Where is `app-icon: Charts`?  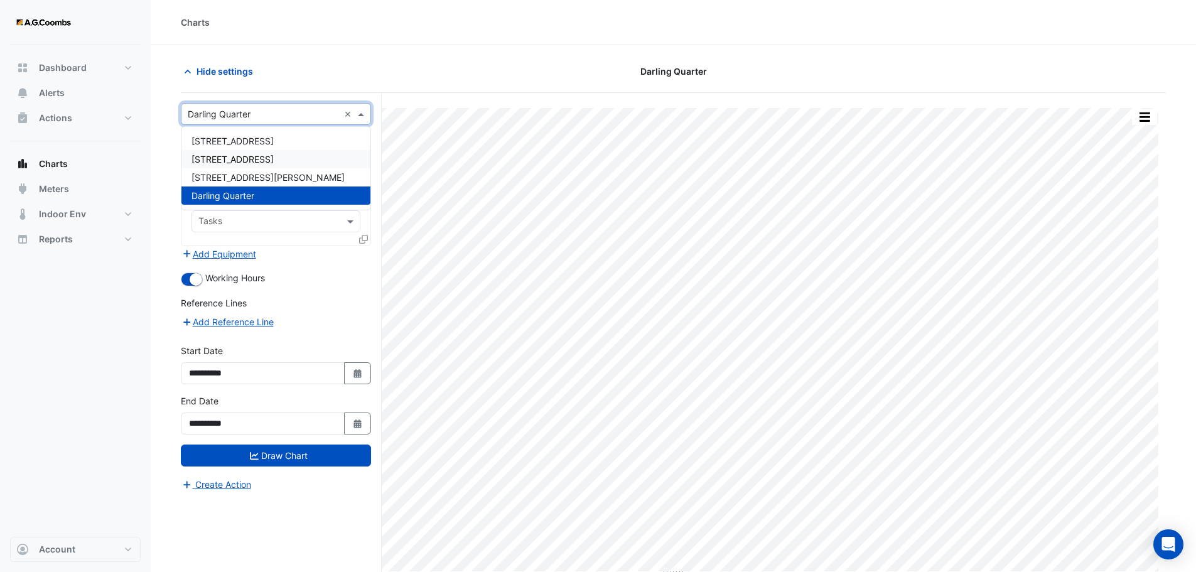 app-icon: Charts is located at coordinates (23, 164).